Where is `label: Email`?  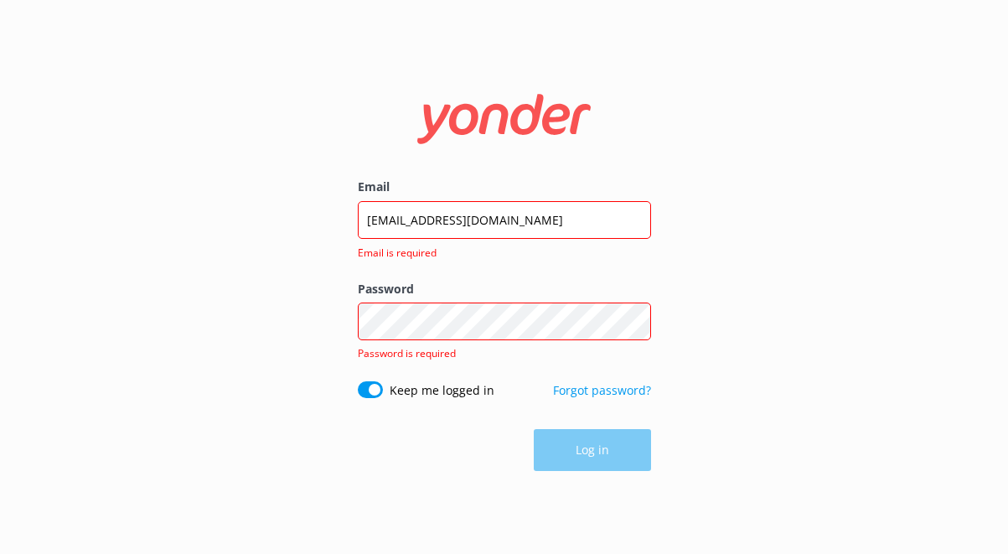 label: Email is located at coordinates (505, 187).